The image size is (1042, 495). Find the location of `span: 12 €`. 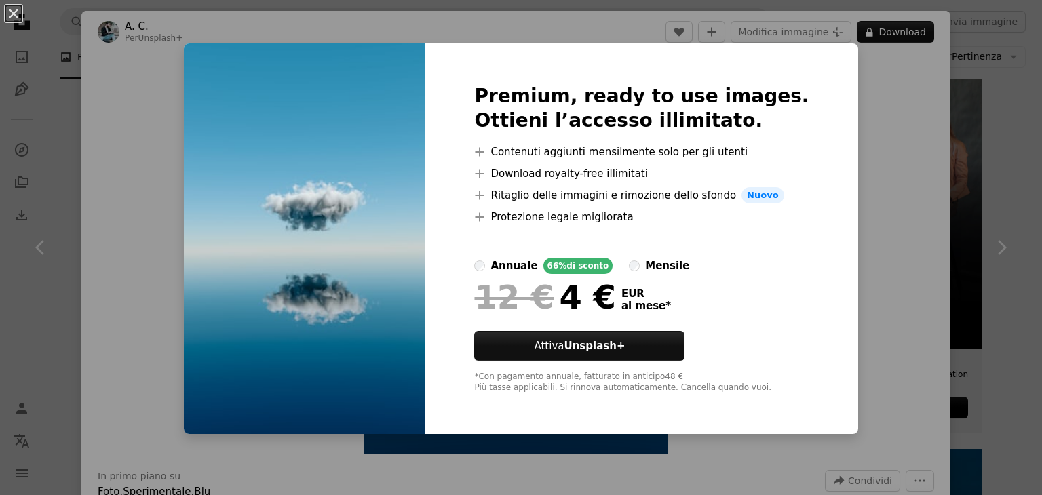

span: 12 € is located at coordinates (514, 297).